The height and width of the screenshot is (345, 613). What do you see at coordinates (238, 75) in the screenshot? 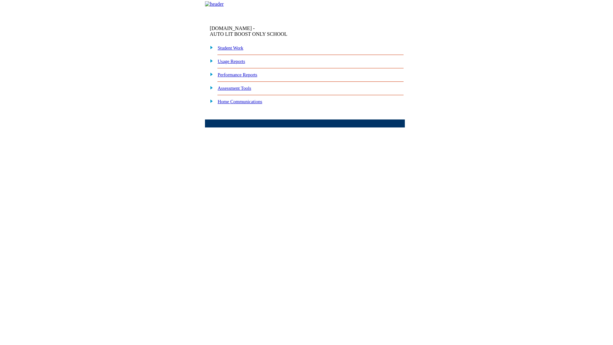
I see `a: Performance Reports` at bounding box center [238, 75].